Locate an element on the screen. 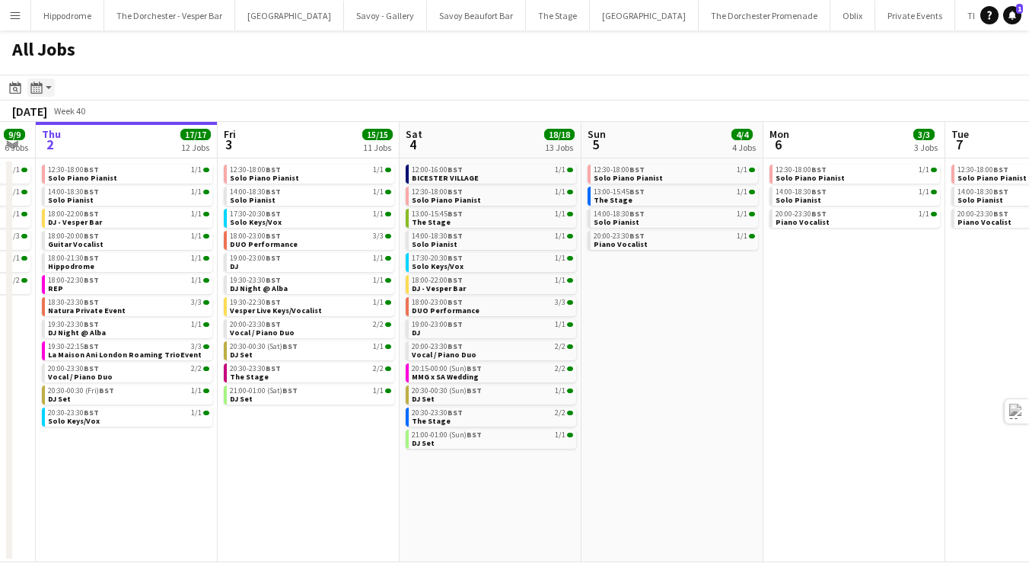 The image size is (1029, 576). span: 14:00-18:30 is located at coordinates (801, 192).